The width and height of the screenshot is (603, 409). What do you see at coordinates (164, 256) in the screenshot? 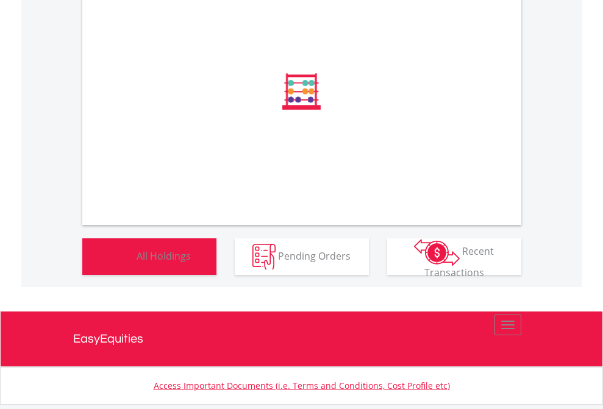
I see `span: All Holdings` at bounding box center [164, 256].